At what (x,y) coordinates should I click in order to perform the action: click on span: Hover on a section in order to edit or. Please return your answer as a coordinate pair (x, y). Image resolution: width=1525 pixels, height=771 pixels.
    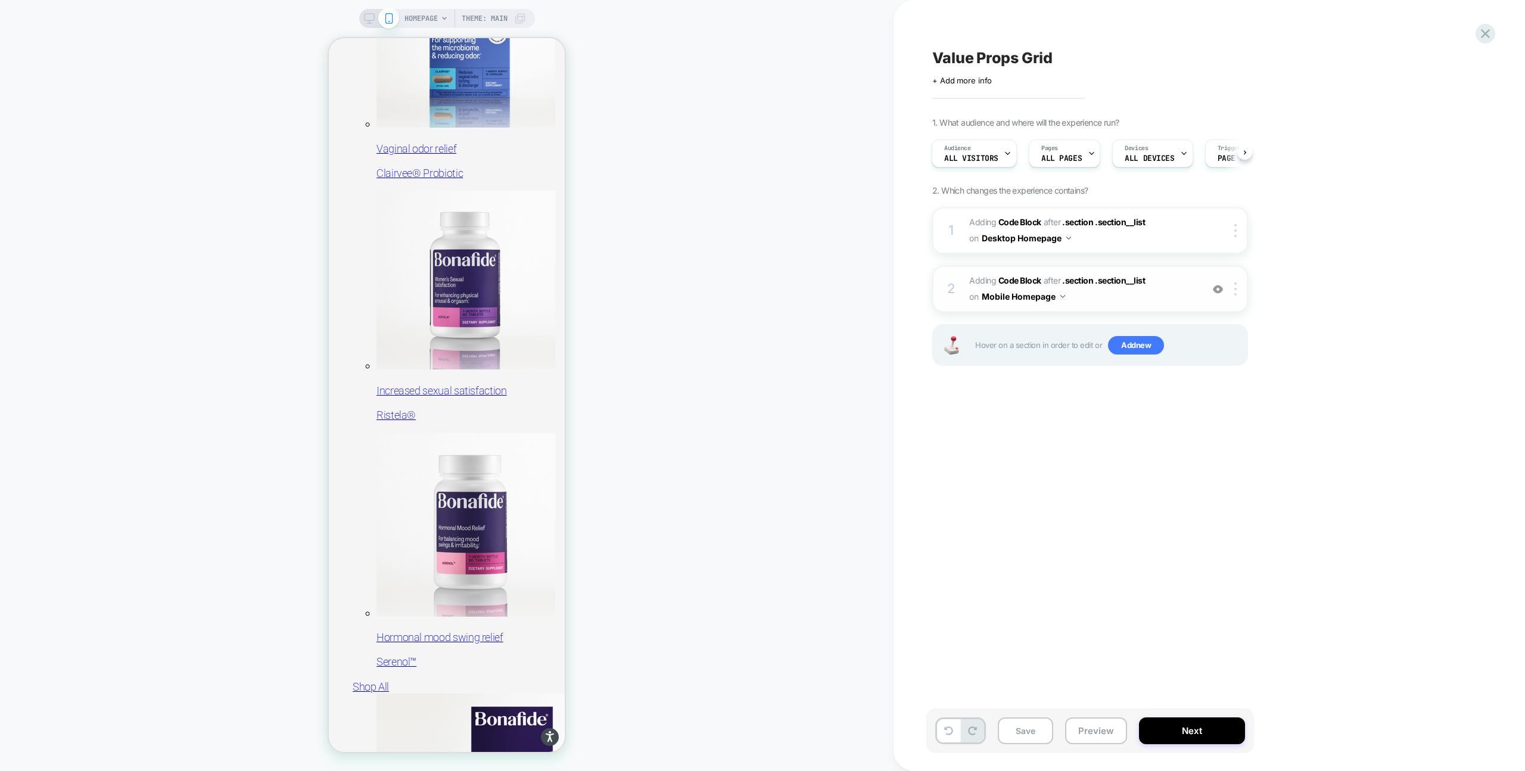
    Looking at the image, I should click on (1108, 345).